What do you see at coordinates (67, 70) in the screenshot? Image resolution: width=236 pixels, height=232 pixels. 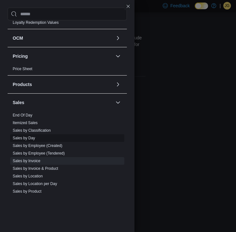 I see `div: Pricing` at bounding box center [67, 70].